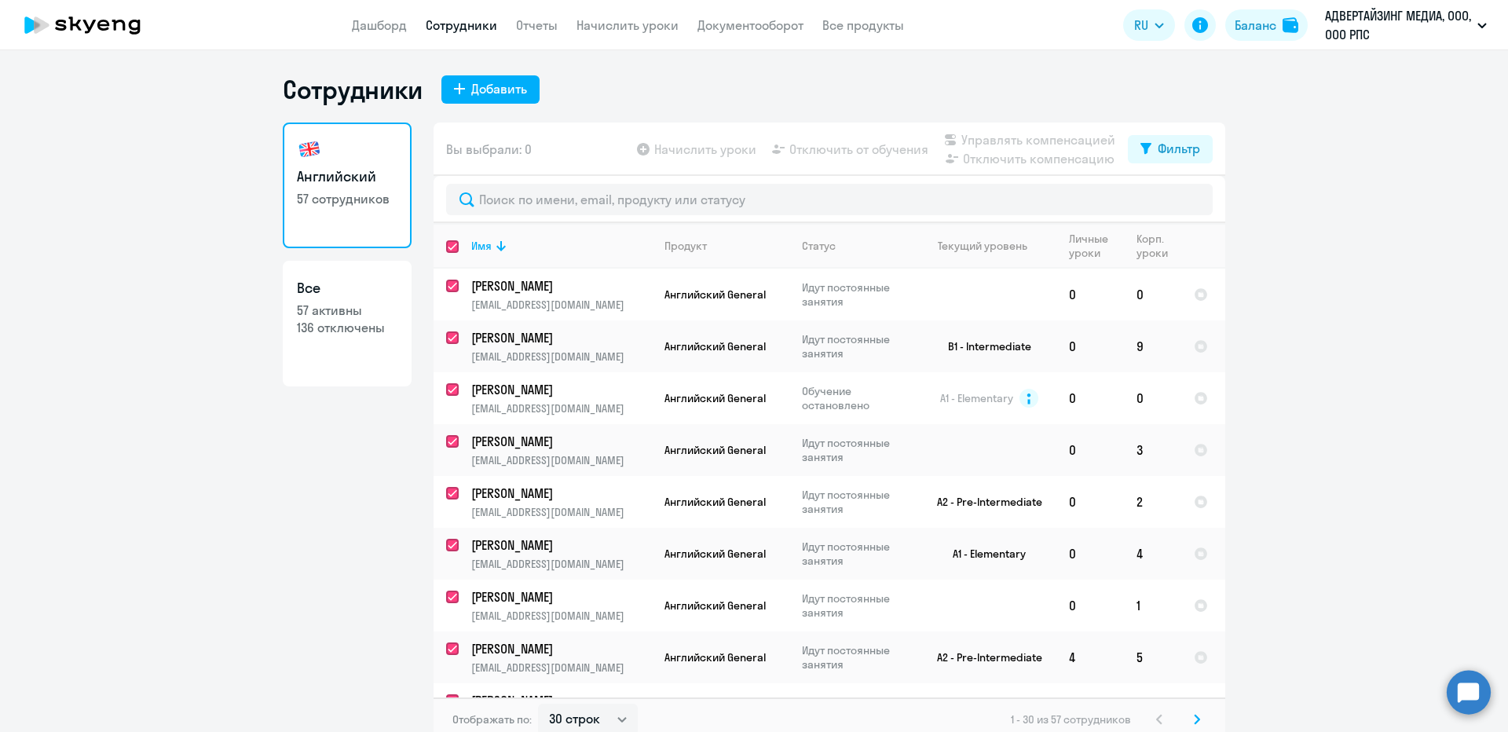  Describe the element at coordinates (1149, 25) in the screenshot. I see `button: RU` at that location.